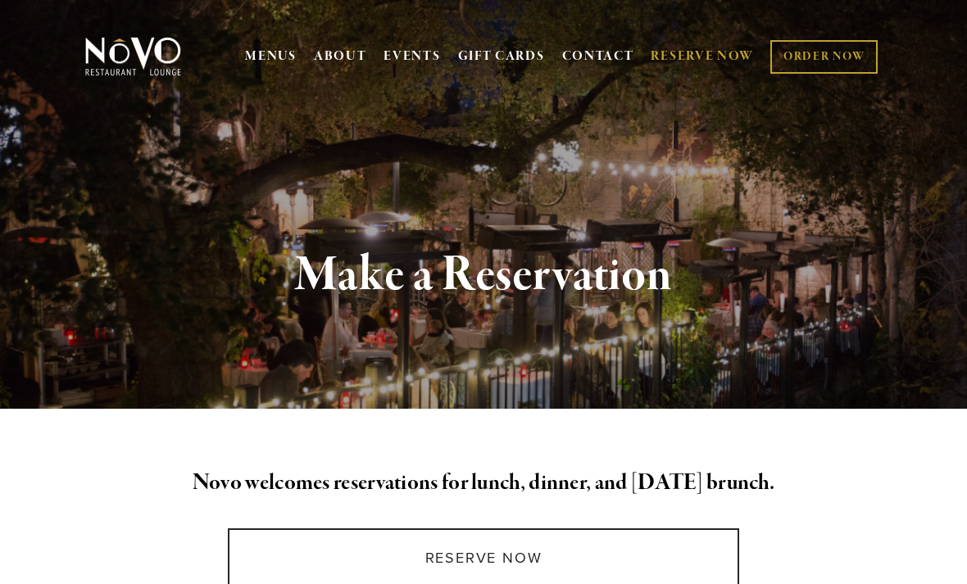 The image size is (967, 584). I want to click on strong: Make a Reservation, so click(483, 275).